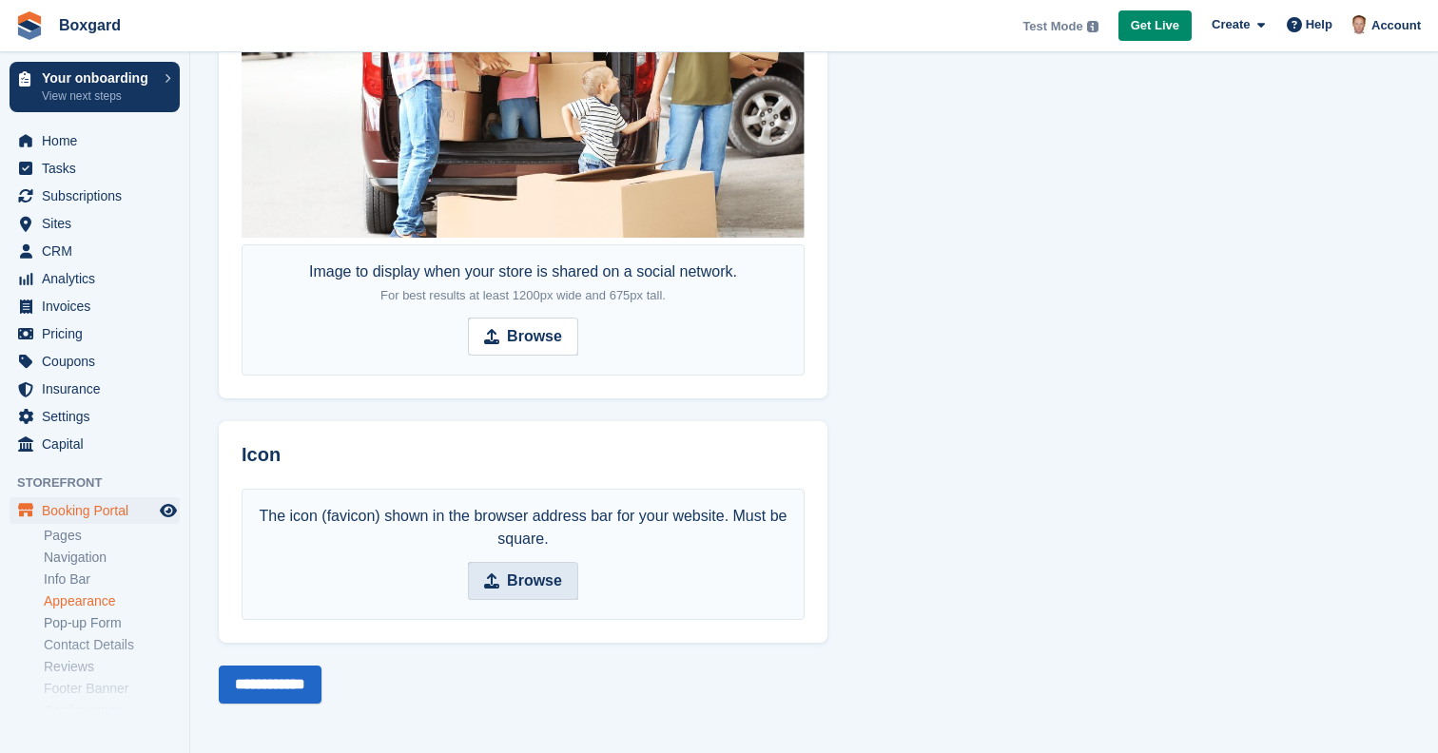  What do you see at coordinates (99, 511) in the screenshot?
I see `span: Booking Portal` at bounding box center [99, 511].